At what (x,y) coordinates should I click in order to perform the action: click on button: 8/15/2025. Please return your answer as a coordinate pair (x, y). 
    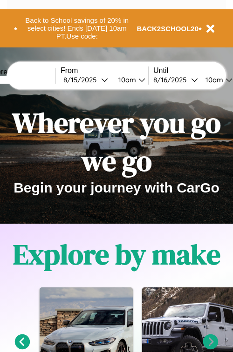
    Looking at the image, I should click on (86, 80).